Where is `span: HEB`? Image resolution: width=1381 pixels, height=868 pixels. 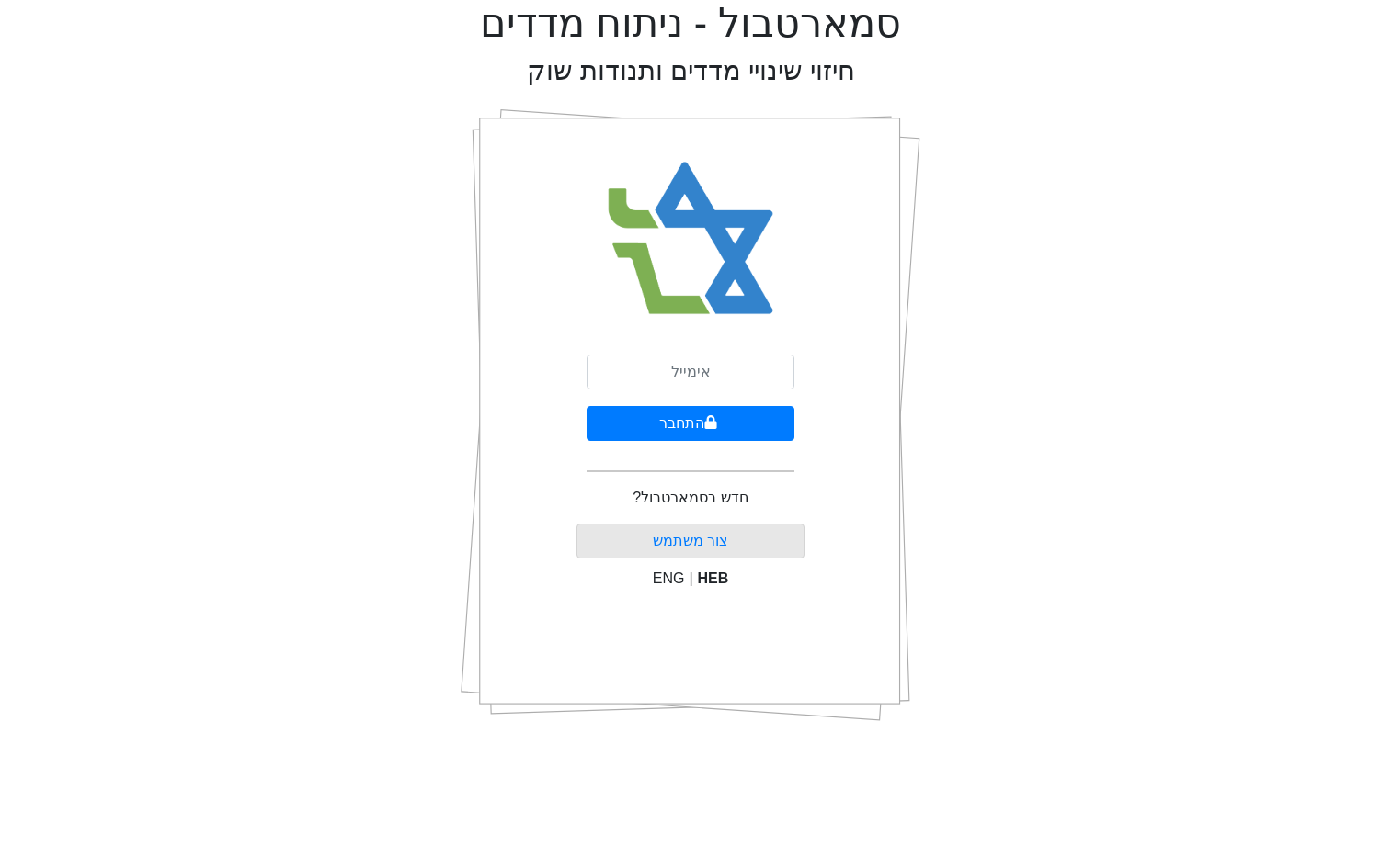
span: HEB is located at coordinates (713, 578).